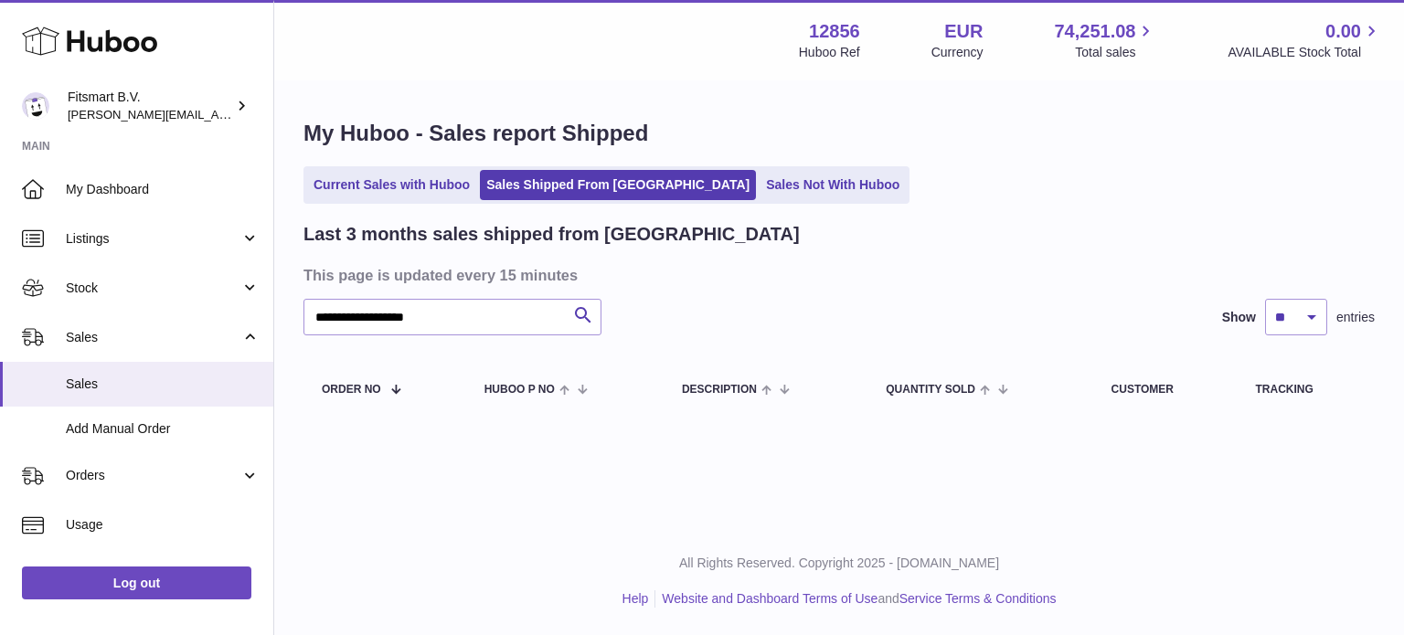 The height and width of the screenshot is (635, 1404). What do you see at coordinates (391, 185) in the screenshot?
I see `a: Current Sales with Huboo` at bounding box center [391, 185].